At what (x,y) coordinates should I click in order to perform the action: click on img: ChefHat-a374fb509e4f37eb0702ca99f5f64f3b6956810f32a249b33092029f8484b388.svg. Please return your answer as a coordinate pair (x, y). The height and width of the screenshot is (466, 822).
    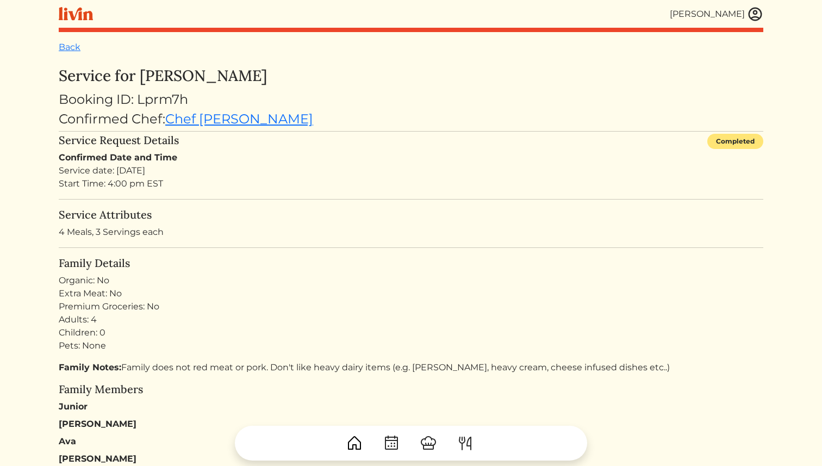
    Looking at the image, I should click on (428, 443).